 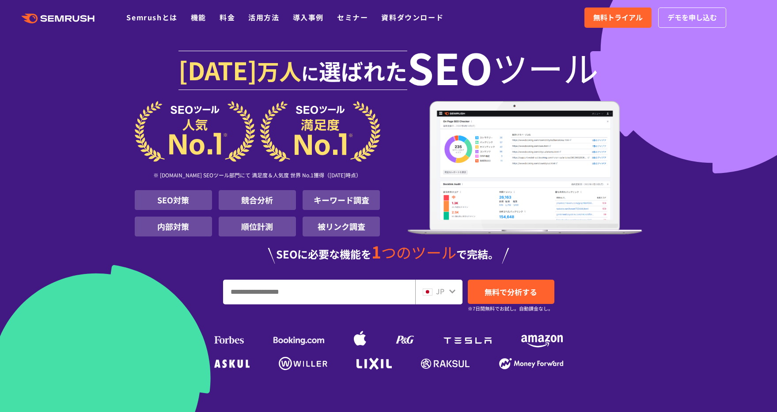 I want to click on li: 競合分析, so click(x=257, y=200).